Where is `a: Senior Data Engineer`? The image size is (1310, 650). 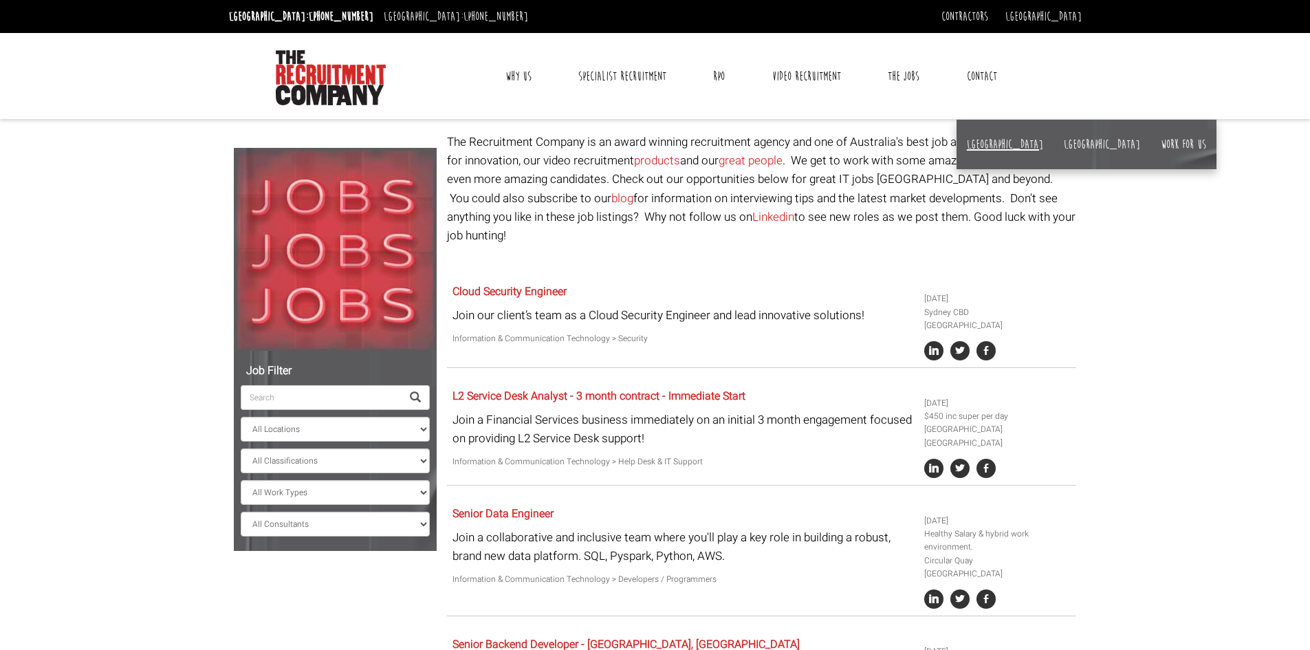 a: Senior Data Engineer is located at coordinates (503, 514).